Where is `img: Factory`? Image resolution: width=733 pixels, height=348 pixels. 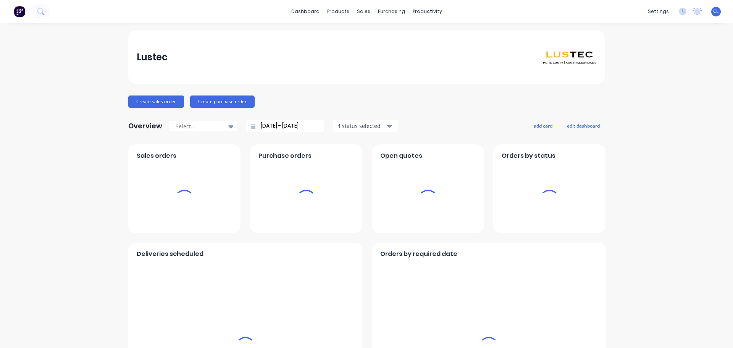 img: Factory is located at coordinates (19, 11).